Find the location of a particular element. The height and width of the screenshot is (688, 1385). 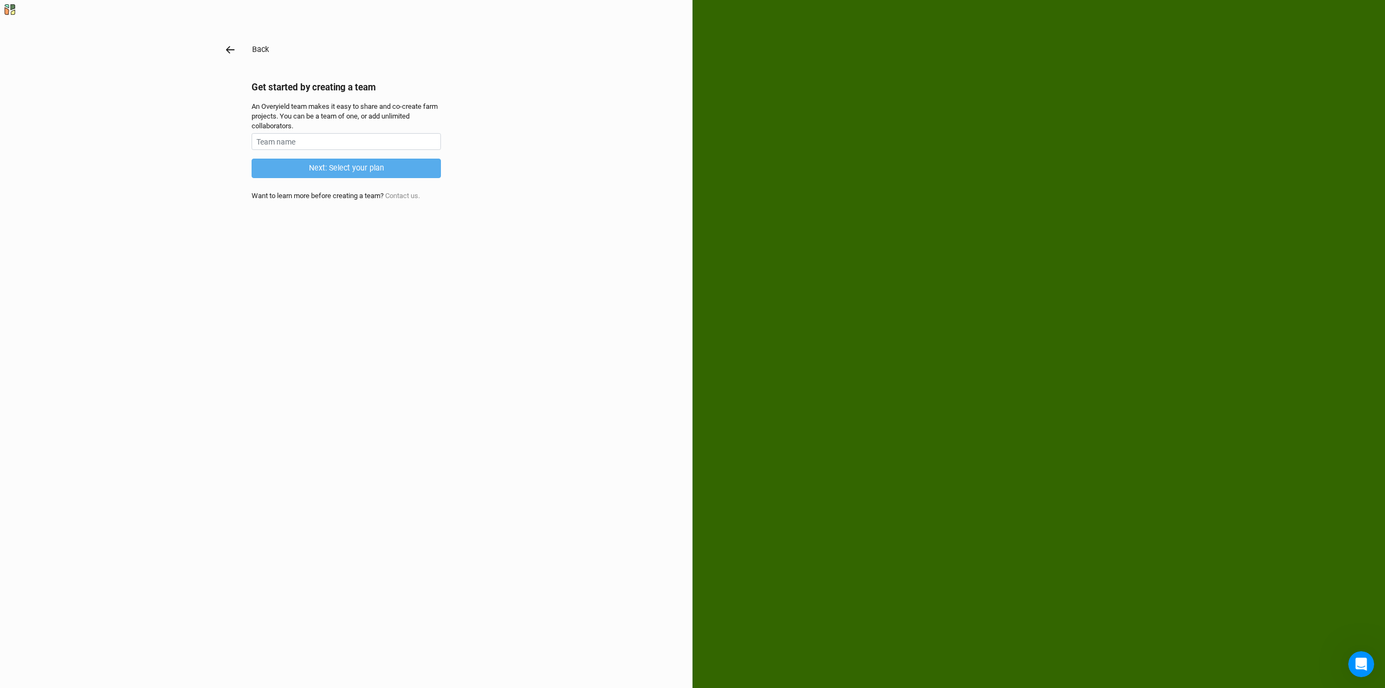

div: Want to learn more before creating a team? is located at coordinates (346, 196).